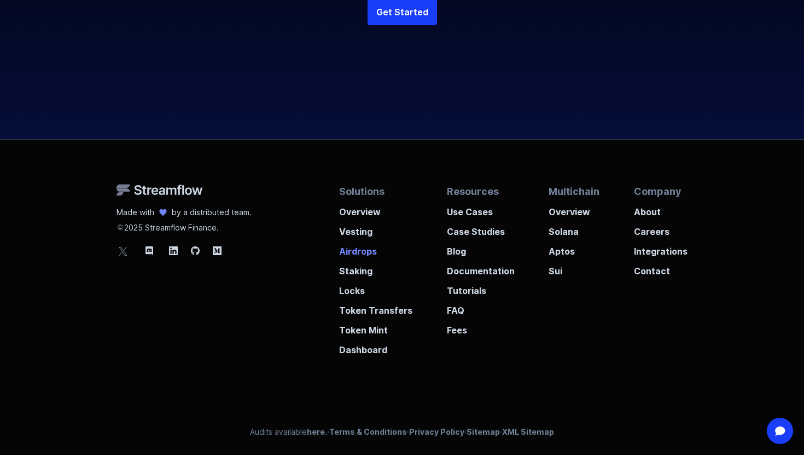 The image size is (804, 455). Describe the element at coordinates (376, 327) in the screenshot. I see `a: Token Mint` at that location.